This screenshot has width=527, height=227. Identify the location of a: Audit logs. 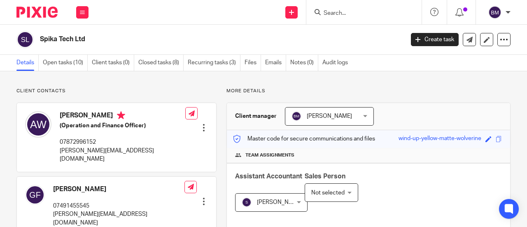
(337, 63).